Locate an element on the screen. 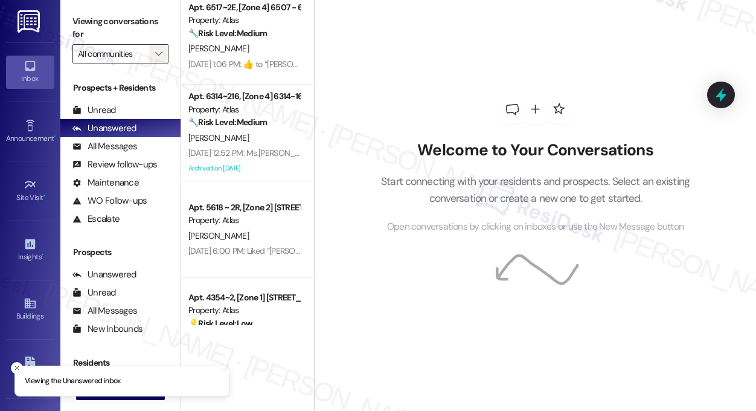 This screenshot has height=411, width=756. button: Close toast is located at coordinates (17, 368).